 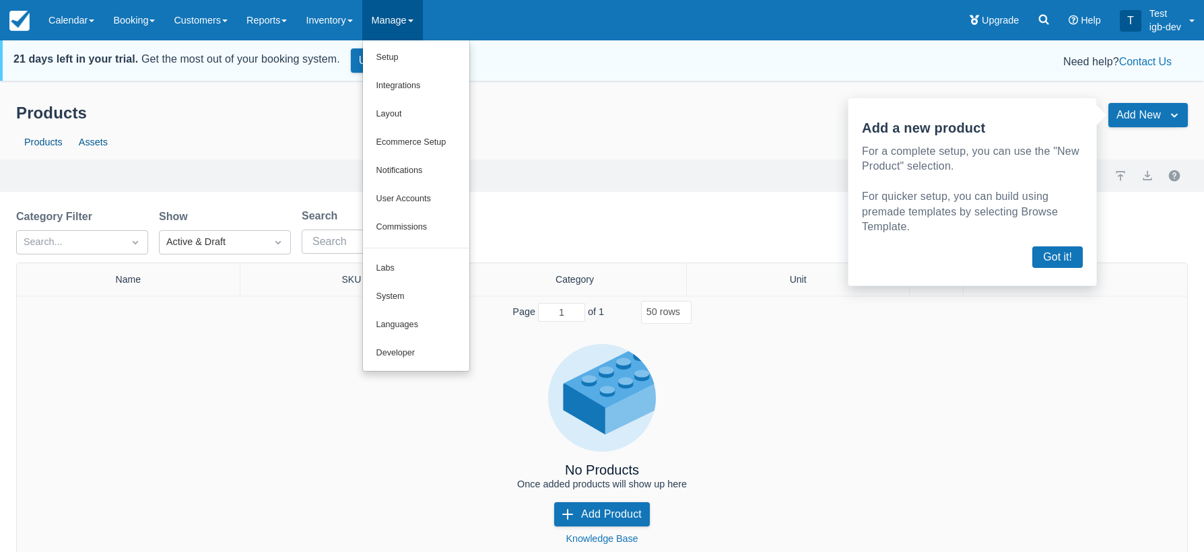 I want to click on a: Integrations, so click(x=416, y=86).